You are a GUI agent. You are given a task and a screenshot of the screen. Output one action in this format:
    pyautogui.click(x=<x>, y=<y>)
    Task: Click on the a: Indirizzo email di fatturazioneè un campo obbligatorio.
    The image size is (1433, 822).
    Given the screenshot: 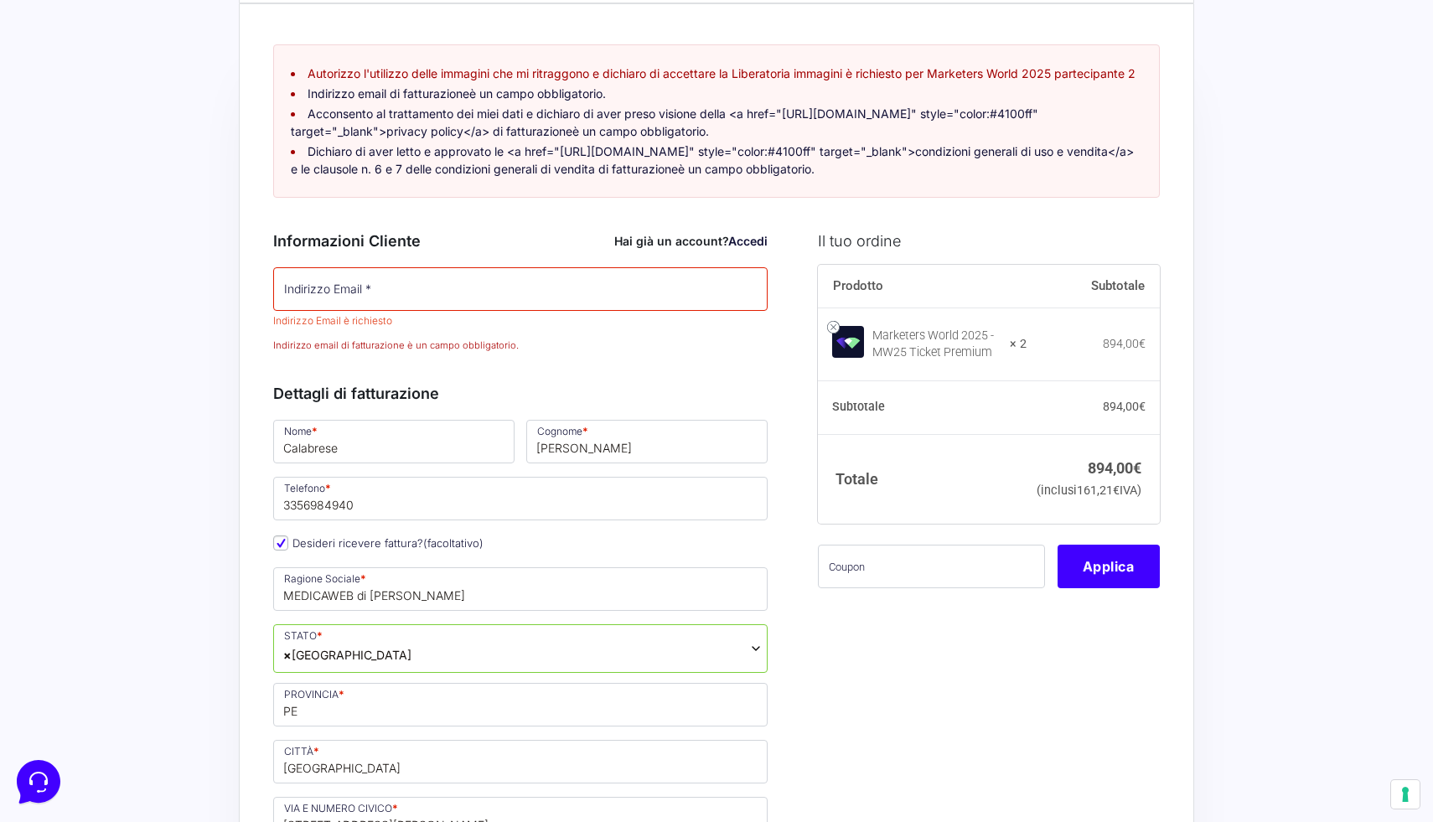 What is the action you would take?
    pyautogui.click(x=457, y=93)
    